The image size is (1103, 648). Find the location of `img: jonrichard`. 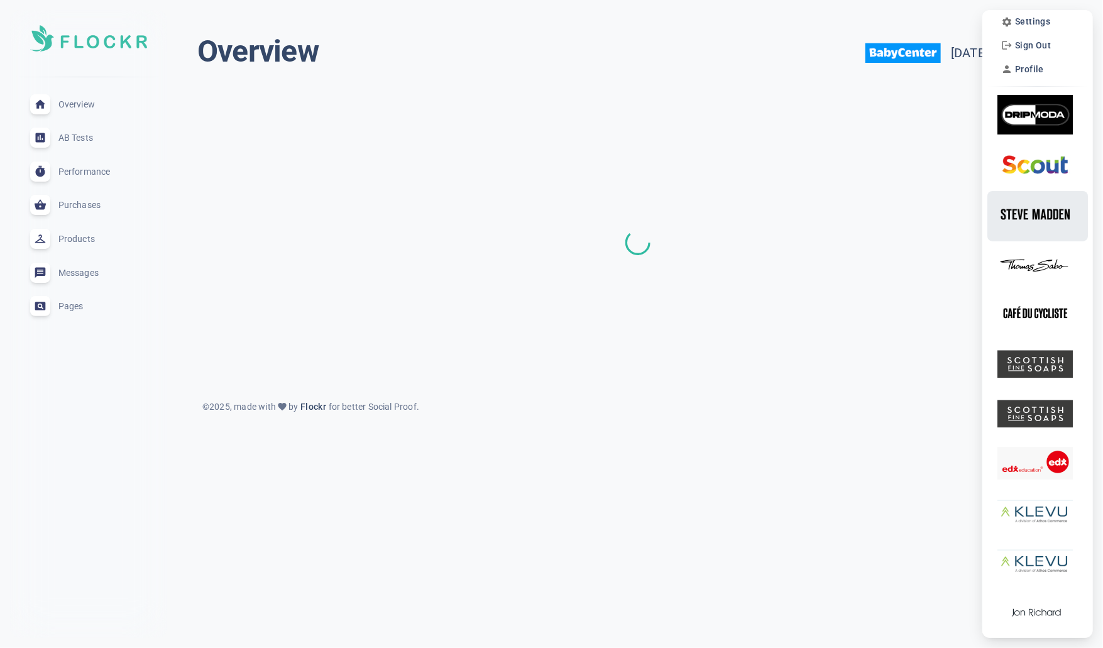

img: jonrichard is located at coordinates (1035, 613).